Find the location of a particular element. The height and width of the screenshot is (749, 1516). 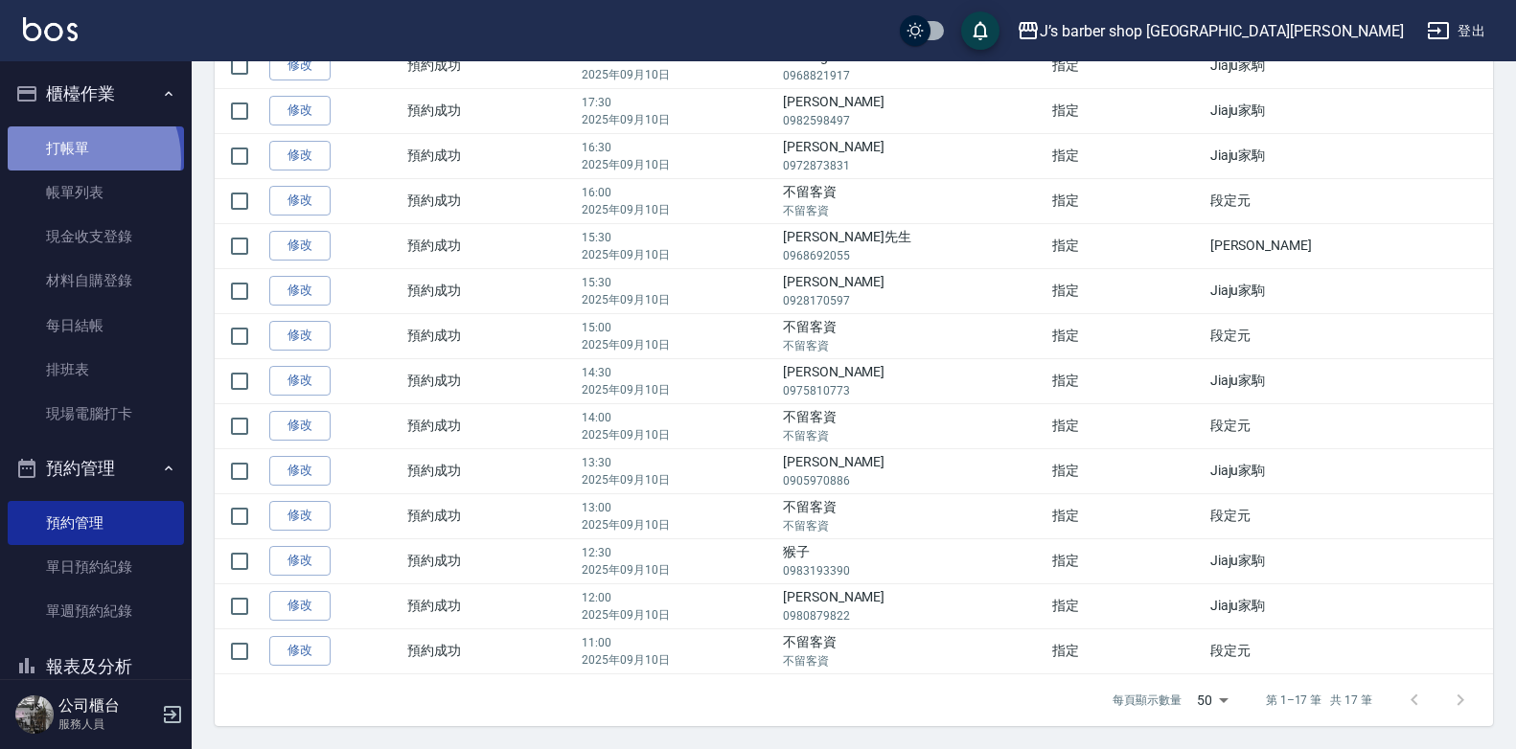

a: 現金收支登錄 is located at coordinates (96, 237).